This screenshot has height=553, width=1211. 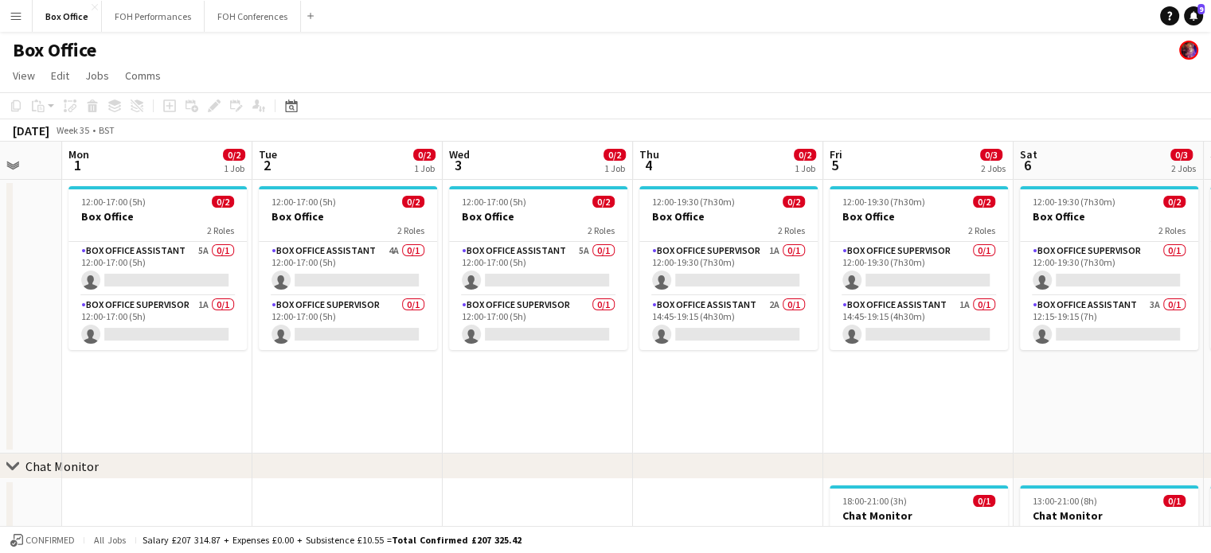 What do you see at coordinates (67, 16) in the screenshot?
I see `button: Box Office` at bounding box center [67, 16].